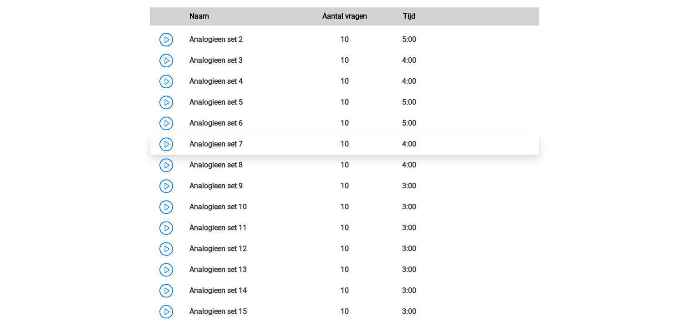 This screenshot has width=689, height=322. Describe the element at coordinates (247, 16) in the screenshot. I see `div: Naam` at that location.